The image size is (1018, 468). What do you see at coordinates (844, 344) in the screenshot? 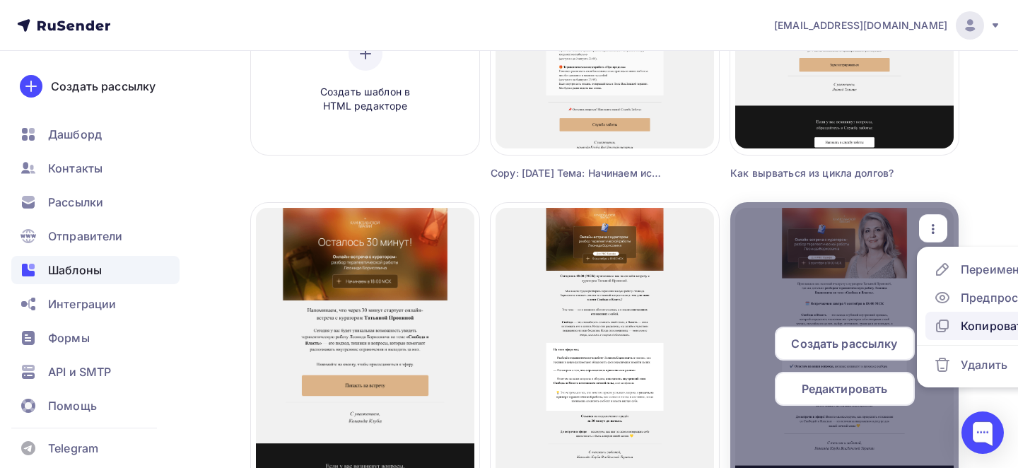
I see `span: Создать рассылку` at bounding box center [844, 344].